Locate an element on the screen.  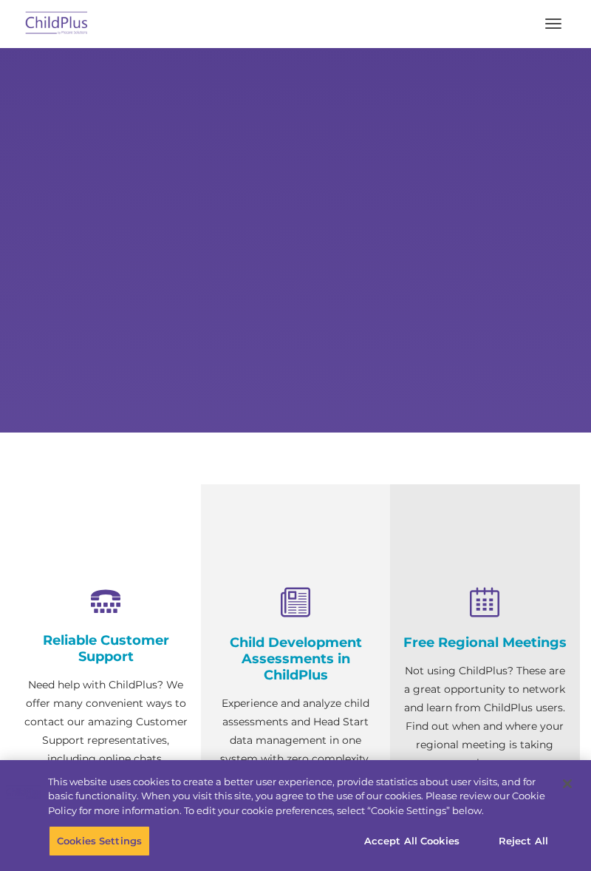
button: Close is located at coordinates (568, 784).